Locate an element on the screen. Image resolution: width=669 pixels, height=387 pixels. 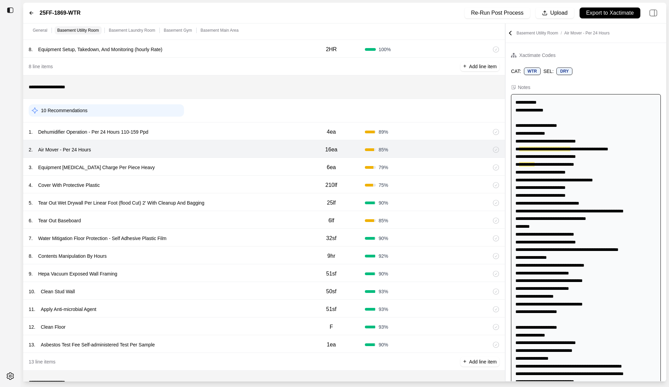
div: Notes is located at coordinates (524, 87).